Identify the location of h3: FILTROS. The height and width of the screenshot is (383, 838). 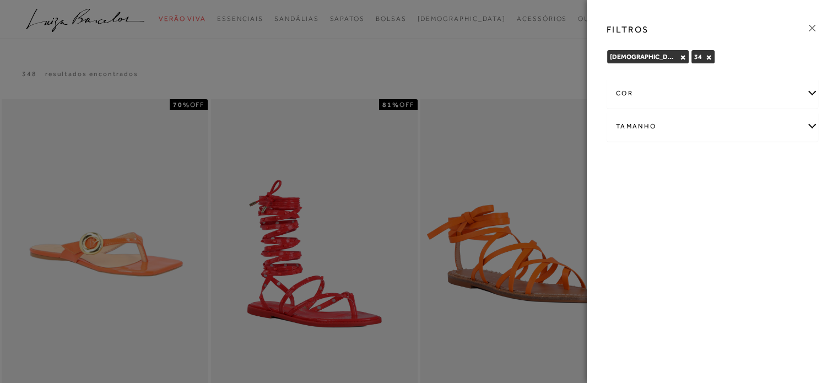
(627, 29).